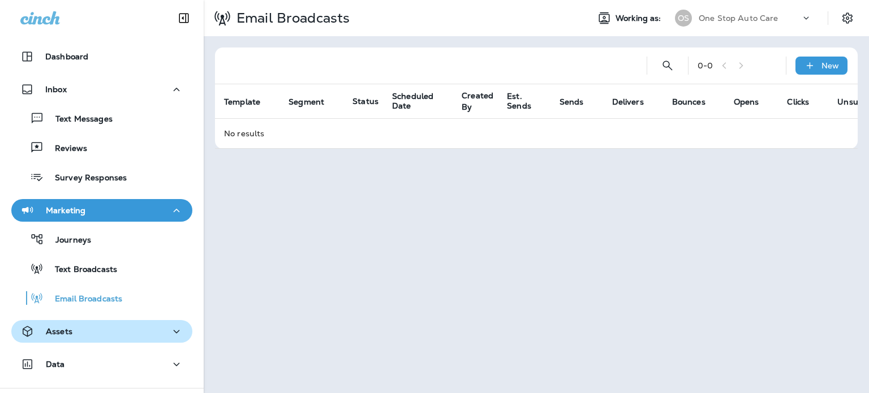 This screenshot has height=393, width=869. I want to click on p: Text Broadcasts, so click(80, 270).